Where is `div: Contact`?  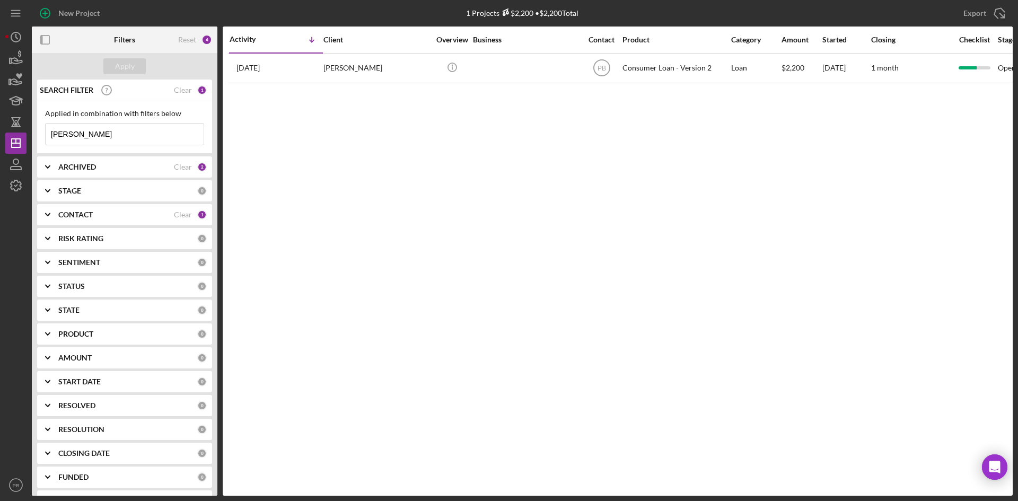
div: Contact is located at coordinates (601, 40).